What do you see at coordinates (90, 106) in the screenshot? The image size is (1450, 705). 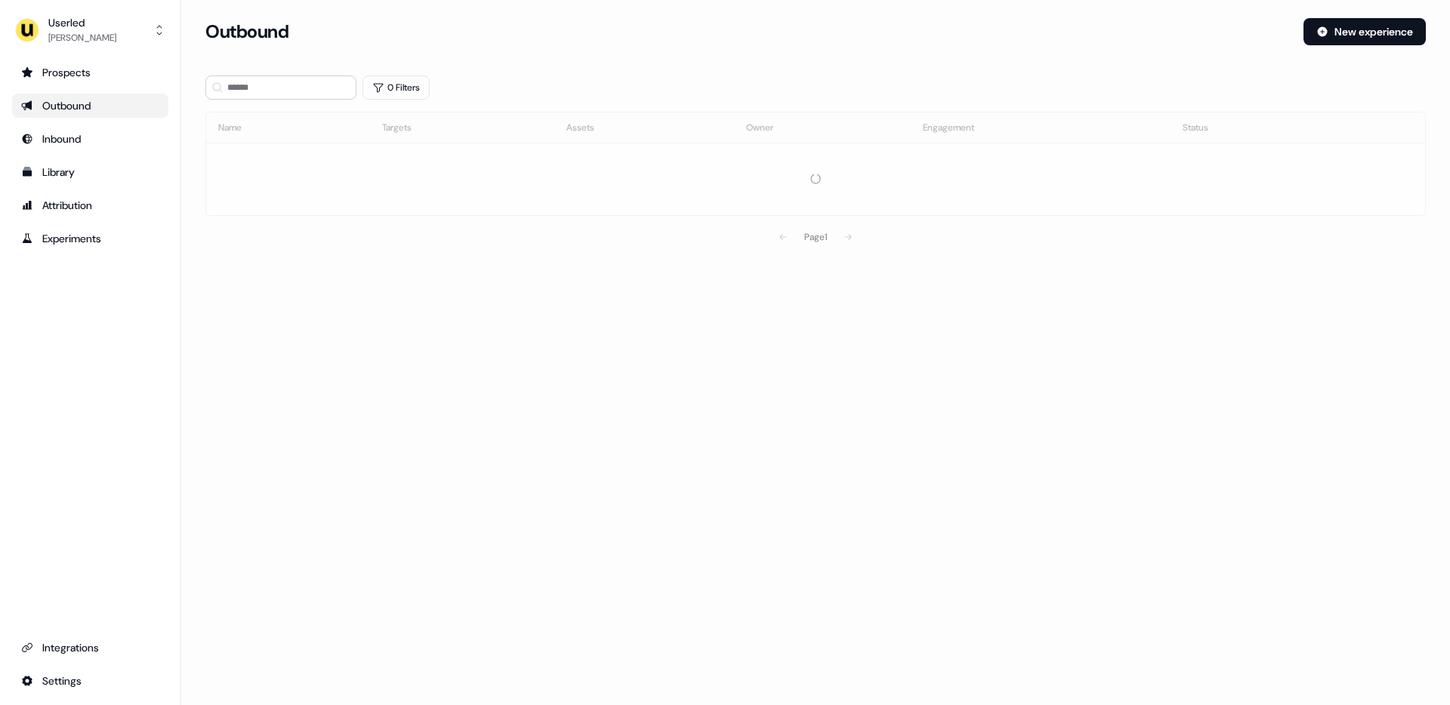 I see `a: Go to outbound experience` at bounding box center [90, 106].